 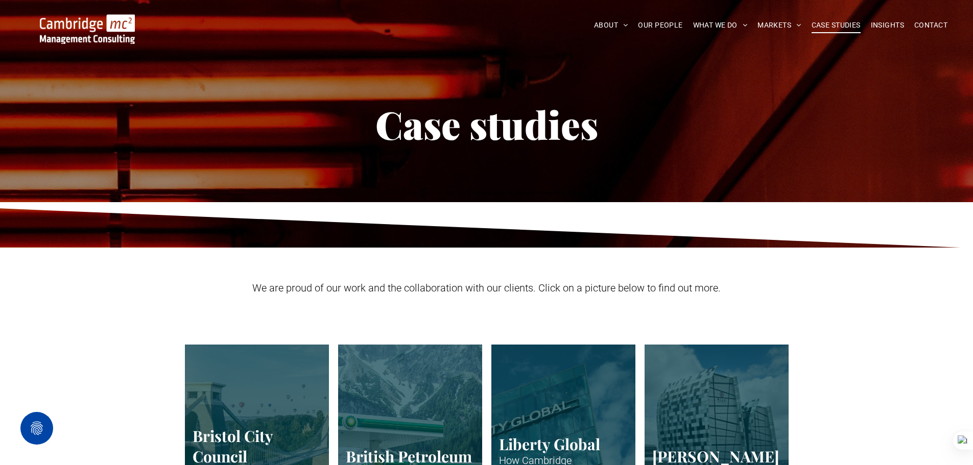 I want to click on a: OUR PEOPLE, so click(x=660, y=25).